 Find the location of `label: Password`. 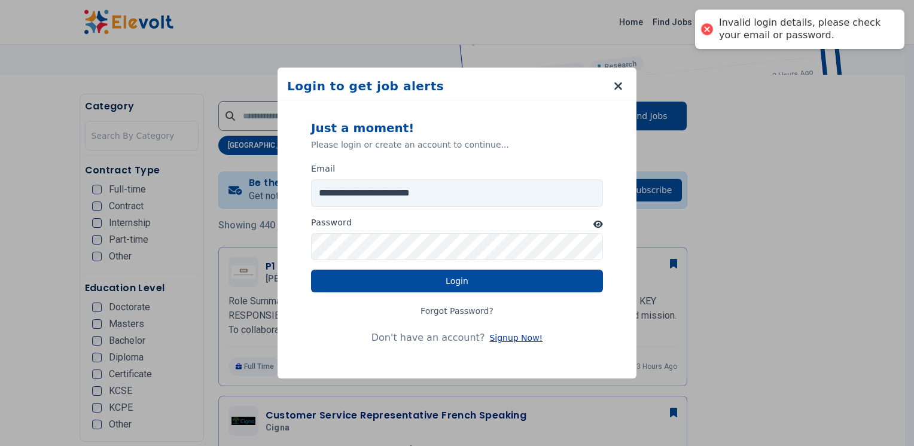

label: Password is located at coordinates (331, 223).